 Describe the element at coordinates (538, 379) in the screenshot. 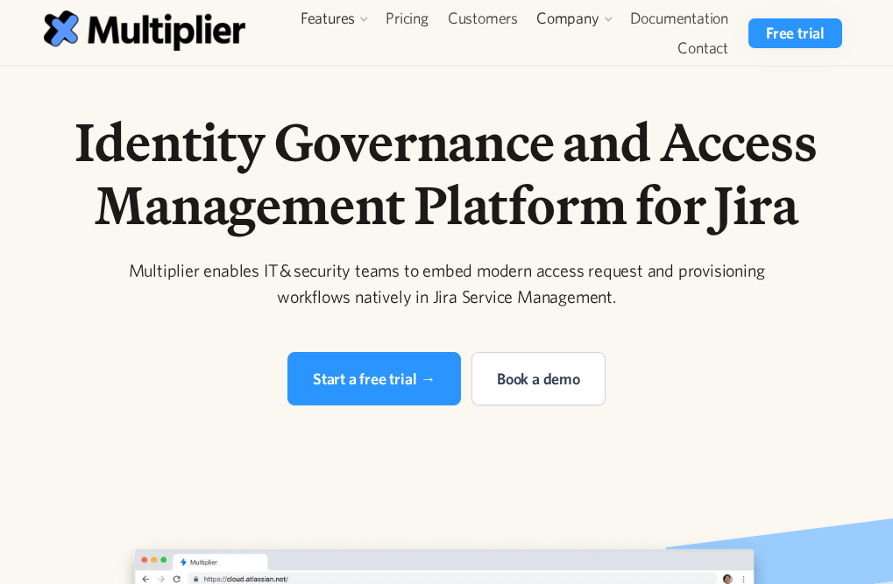

I see `a: Book a demo` at that location.